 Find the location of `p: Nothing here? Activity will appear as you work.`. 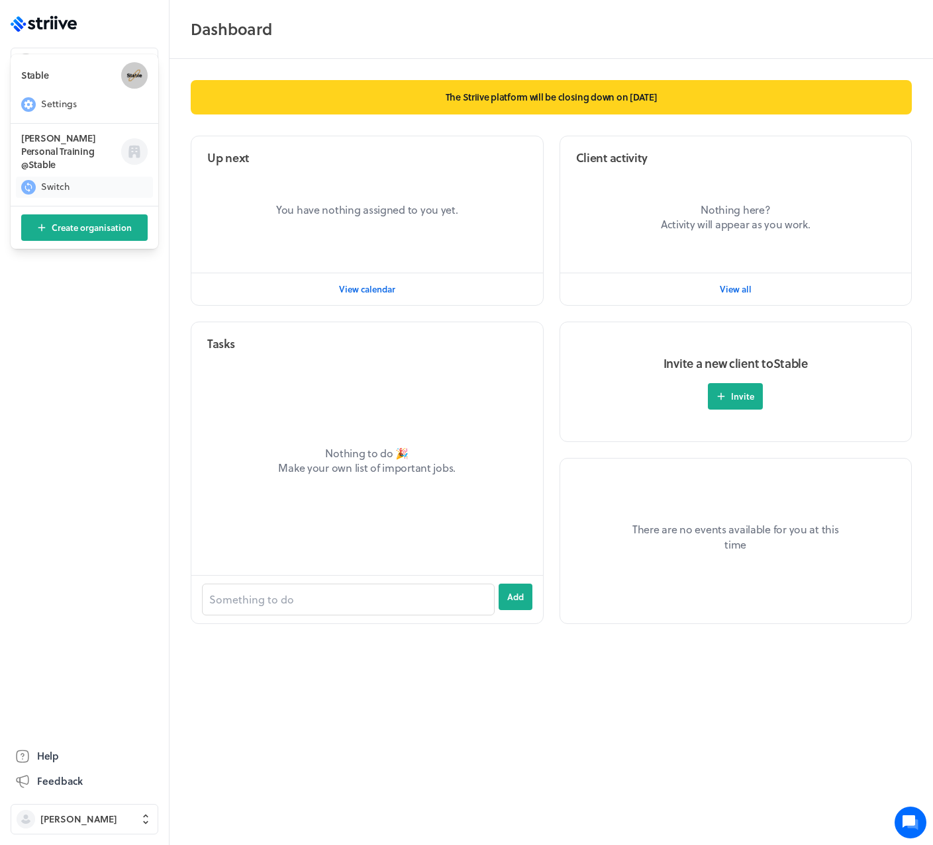

p: Nothing here? Activity will appear as you work. is located at coordinates (736, 217).